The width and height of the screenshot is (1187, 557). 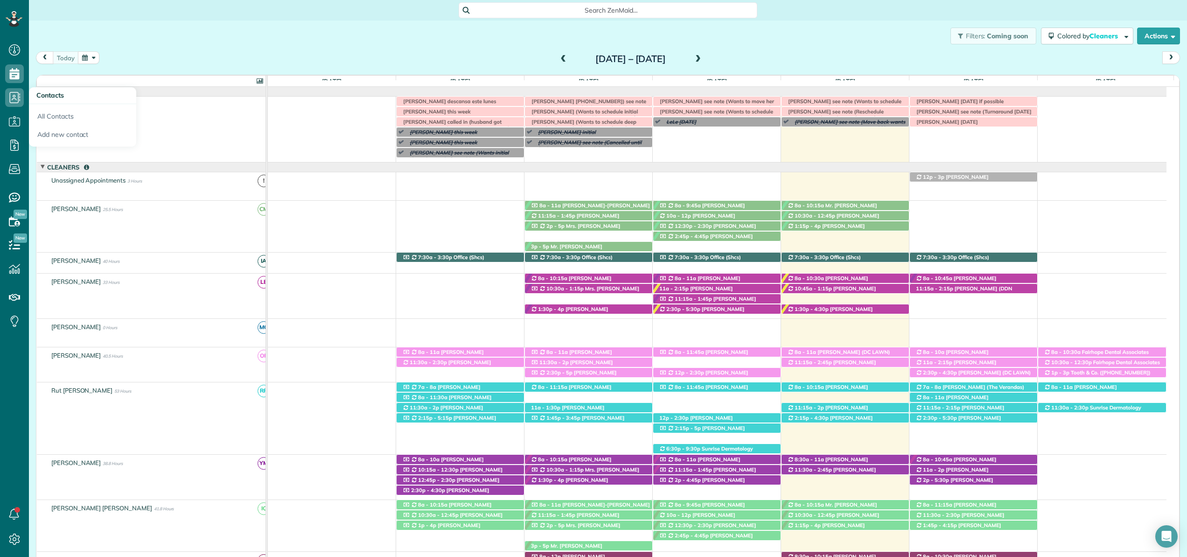 I want to click on span: 10:30a - 12:45p, so click(x=815, y=515).